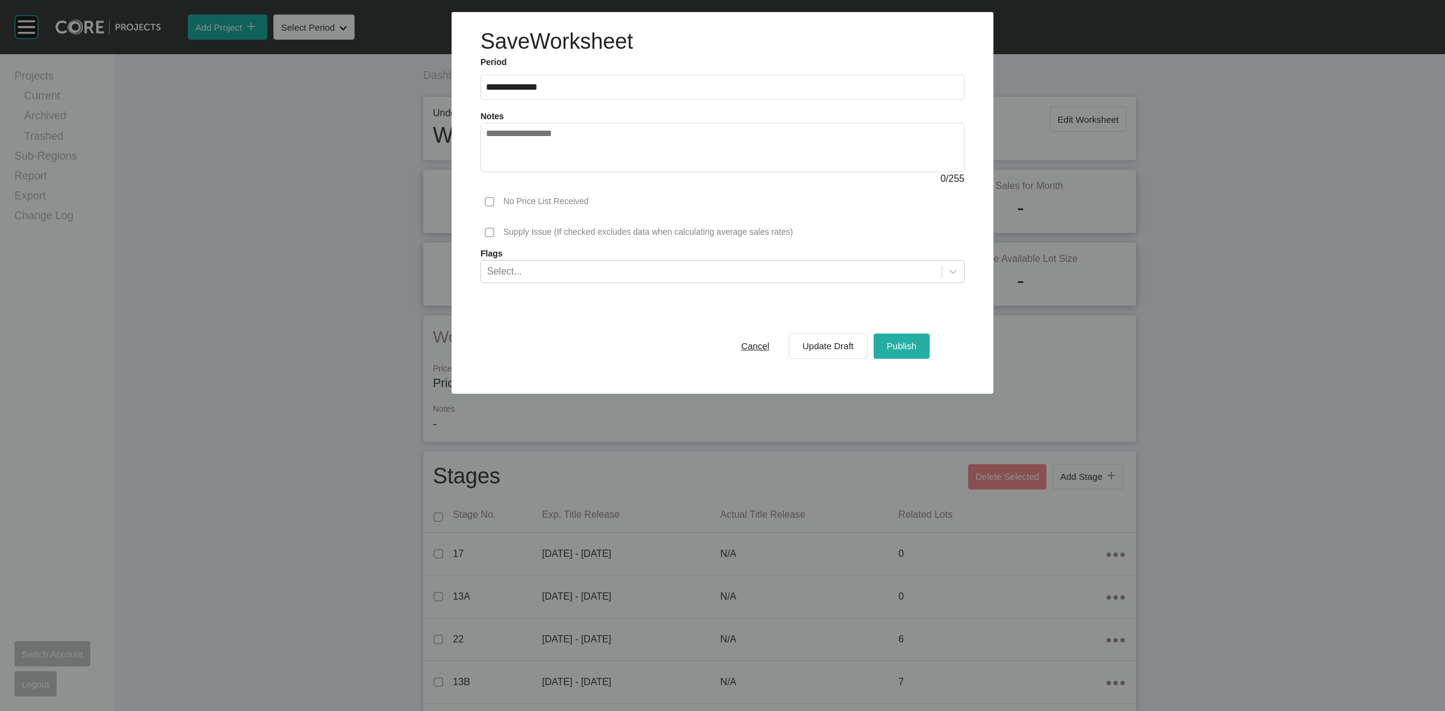  I want to click on span: Update Draft, so click(828, 346).